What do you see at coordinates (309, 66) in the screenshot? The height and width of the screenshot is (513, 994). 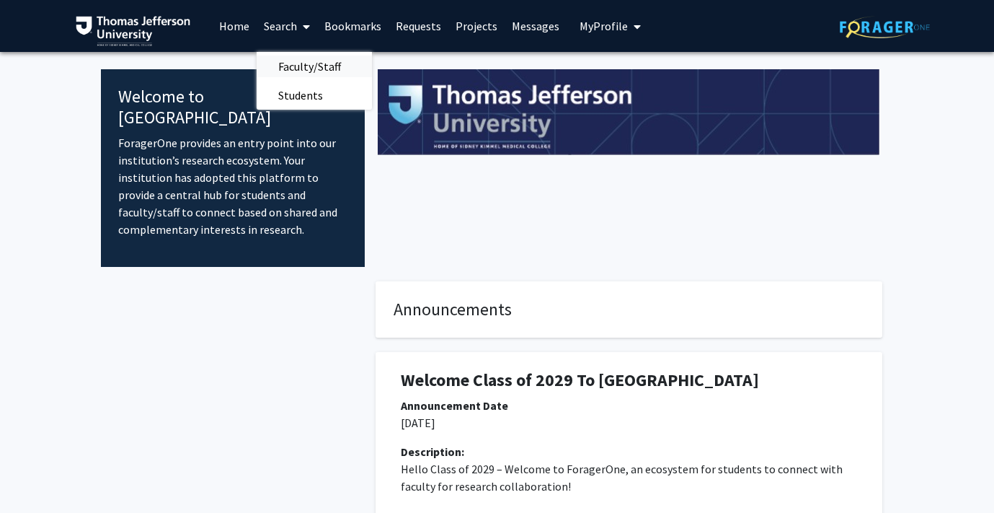 I see `span: Faculty/Staff` at bounding box center [309, 66].